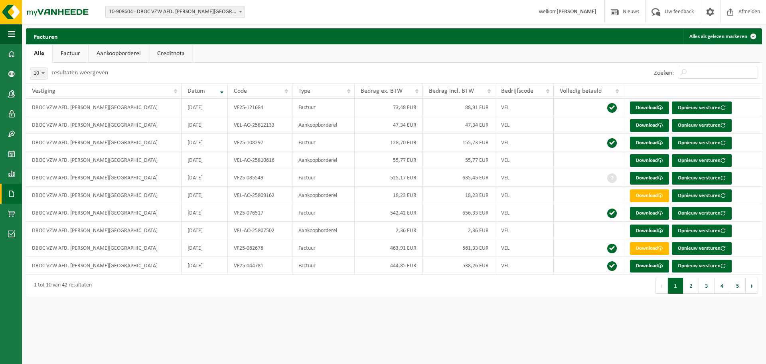 The height and width of the screenshot is (364, 766). Describe the element at coordinates (389, 265) in the screenshot. I see `td: 444,85 EUR` at that location.